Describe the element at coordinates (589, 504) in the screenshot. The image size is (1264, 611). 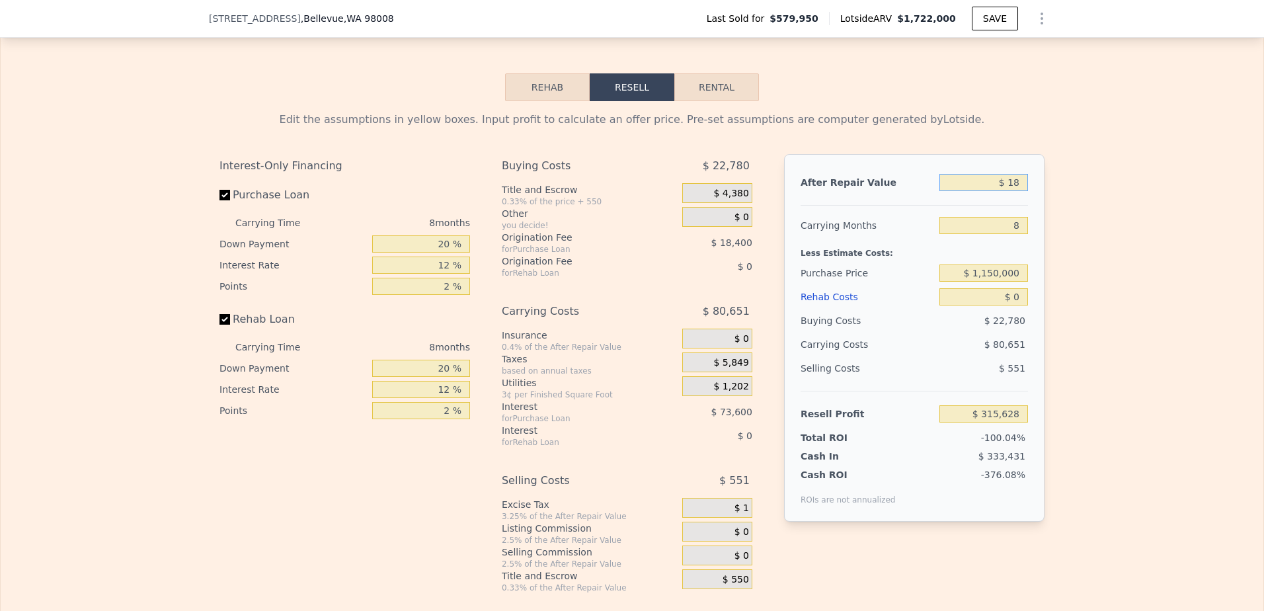
I see `div: Excise Tax` at that location.